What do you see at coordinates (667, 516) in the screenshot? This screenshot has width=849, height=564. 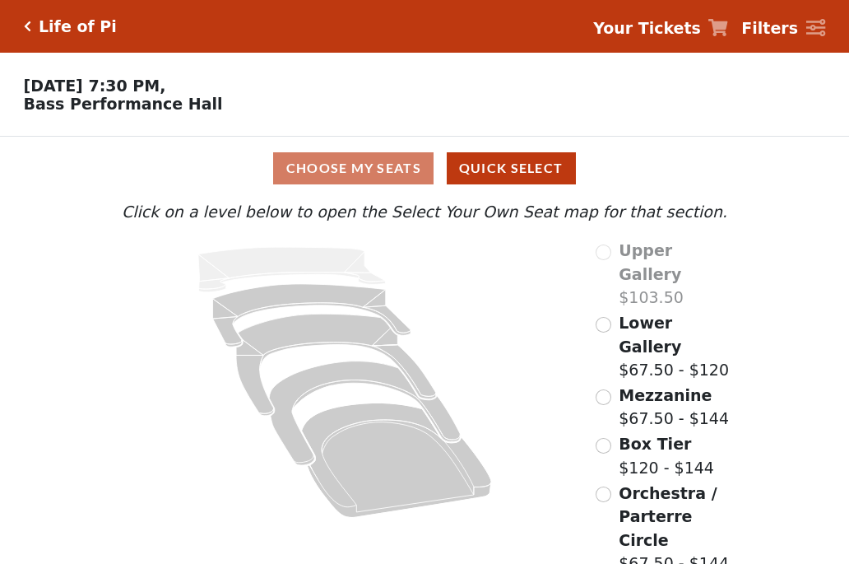 I see `span: Orchestra / Parterre Circle` at bounding box center [667, 516].